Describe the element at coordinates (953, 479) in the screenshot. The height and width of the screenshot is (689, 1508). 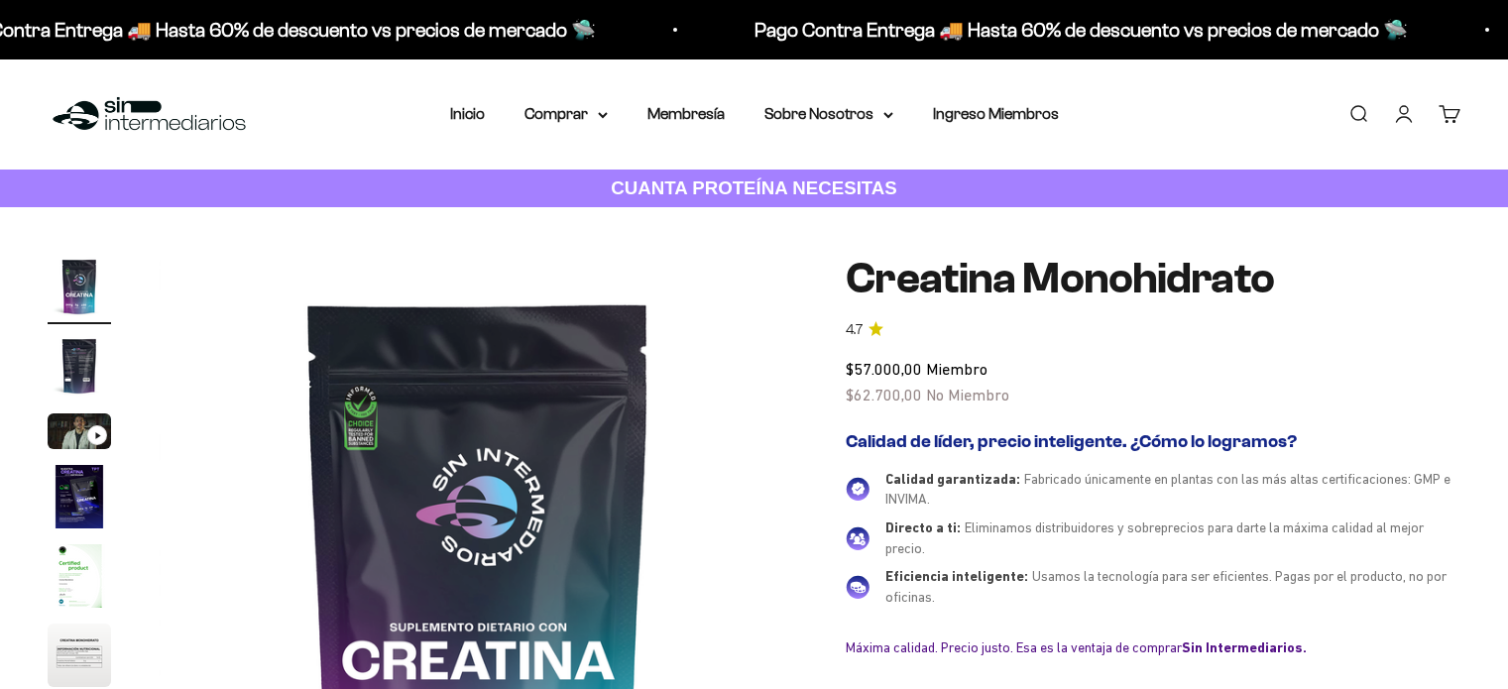
I see `span: Calidad garantizada:` at that location.